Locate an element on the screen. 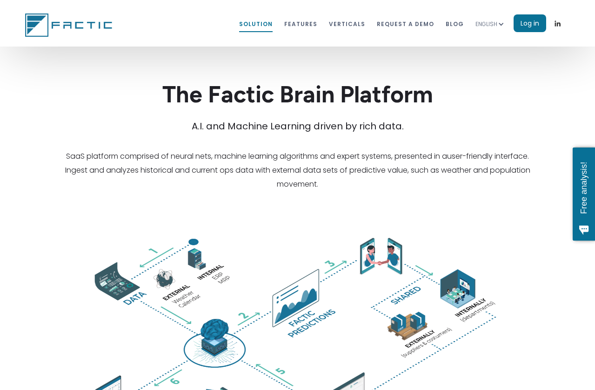 This screenshot has width=595, height=390. a: REQUEST A DEMO is located at coordinates (405, 23).